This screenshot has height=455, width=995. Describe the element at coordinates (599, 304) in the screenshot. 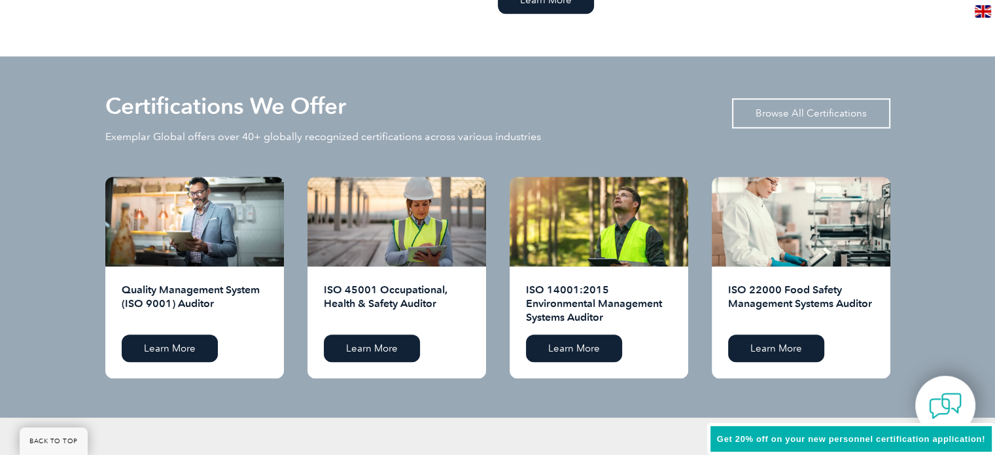

I see `h2: ISO 14001:2015 Environmental Management Systems Auditor` at that location.